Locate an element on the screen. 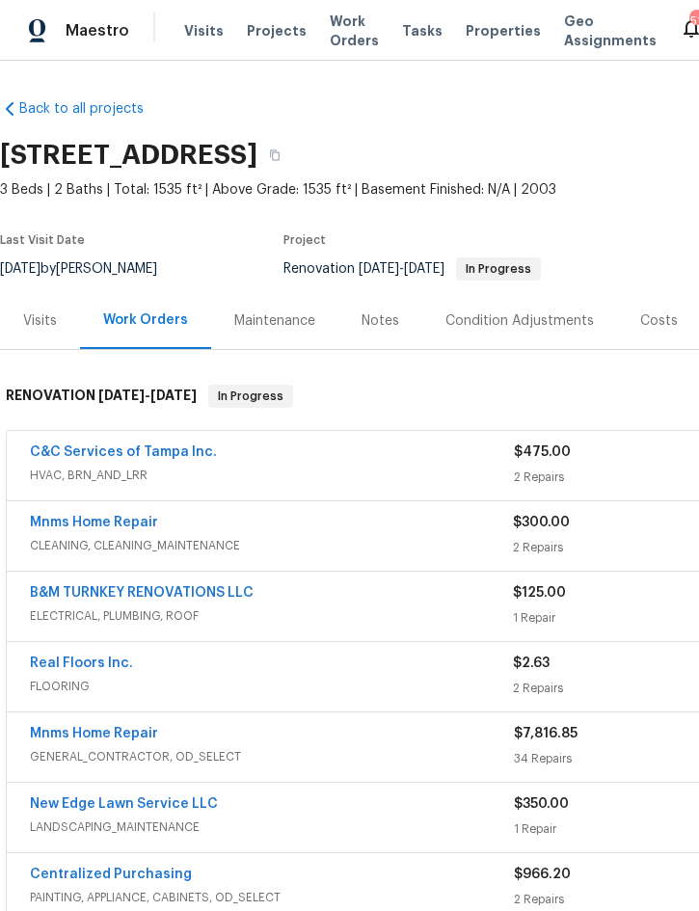  span: Geo Assignments is located at coordinates (610, 31).